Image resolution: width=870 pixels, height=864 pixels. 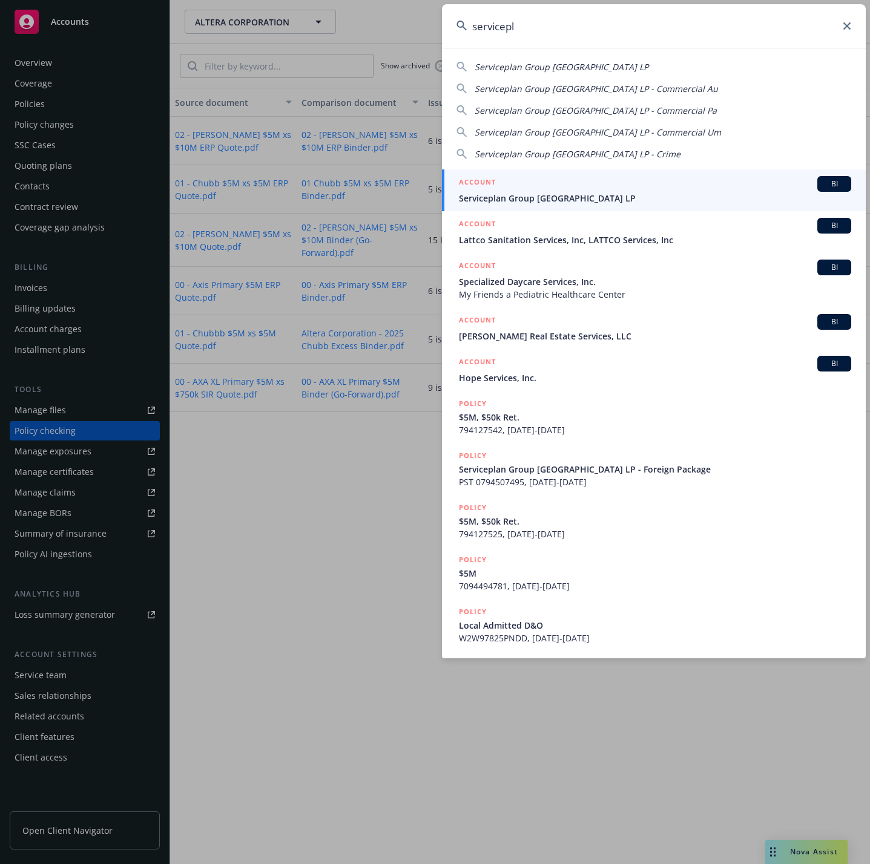 I want to click on a: ACCOUNTBILattco Sanitation Services, Inc, LATTCO Services, Inc, so click(x=653, y=232).